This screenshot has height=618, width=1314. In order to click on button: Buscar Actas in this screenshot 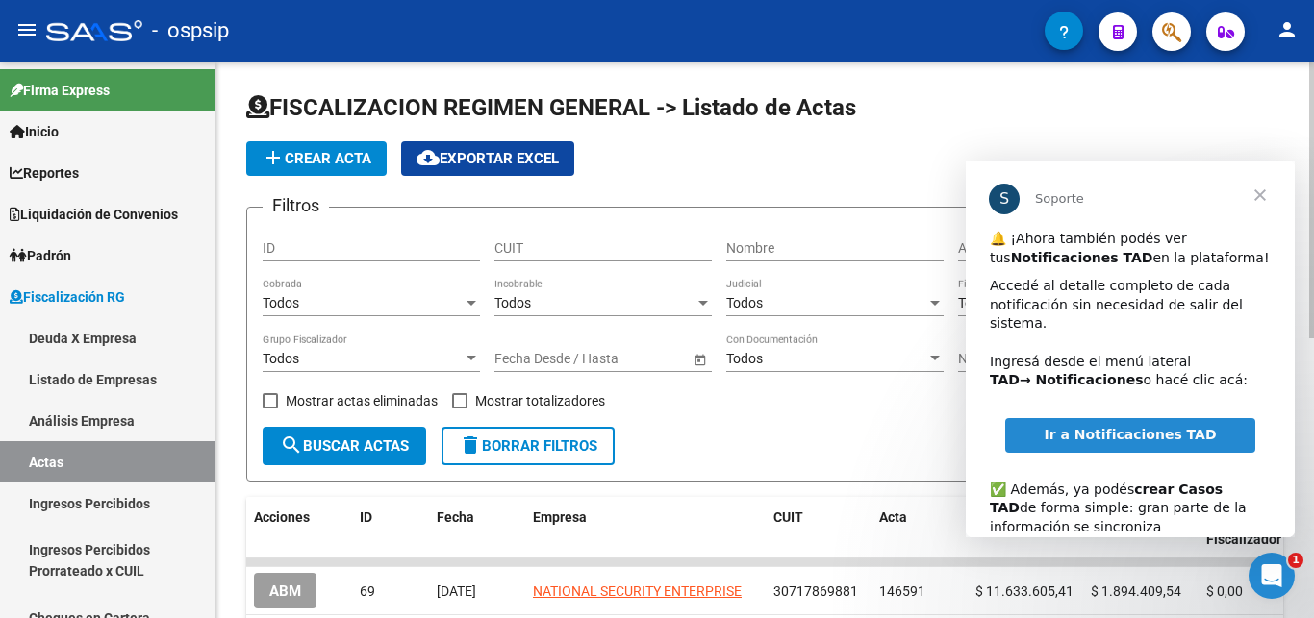, I will do `click(344, 446)`.